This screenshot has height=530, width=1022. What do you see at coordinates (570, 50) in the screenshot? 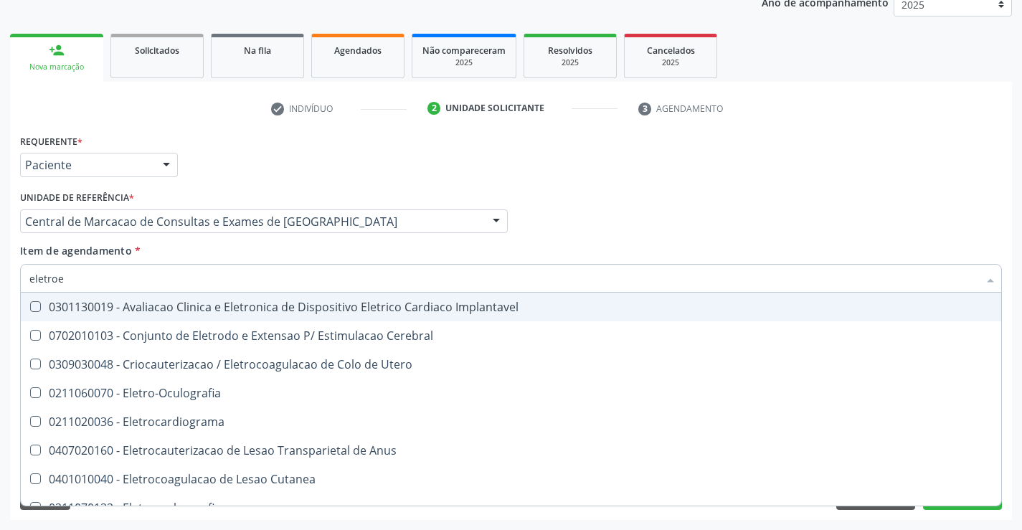
I see `span: Resolvidos` at bounding box center [570, 50].